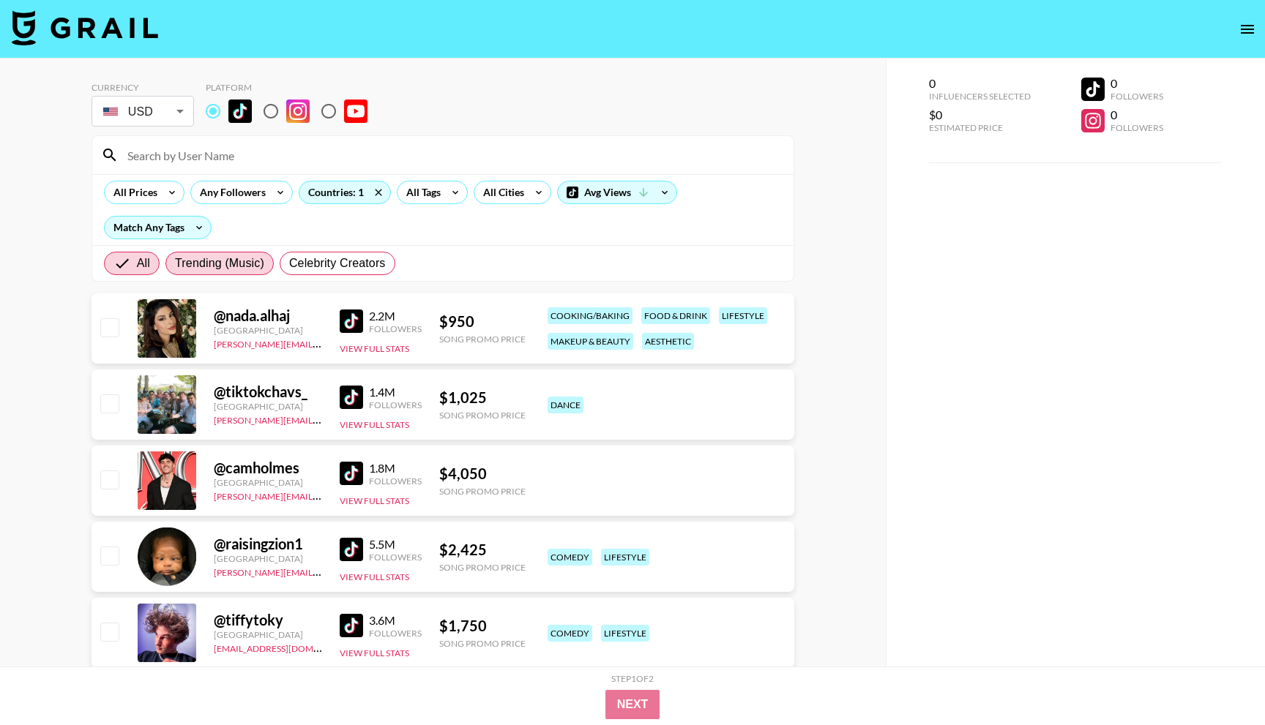 The width and height of the screenshot is (1265, 725). Describe the element at coordinates (667, 341) in the screenshot. I see `div: aesthetic` at that location.